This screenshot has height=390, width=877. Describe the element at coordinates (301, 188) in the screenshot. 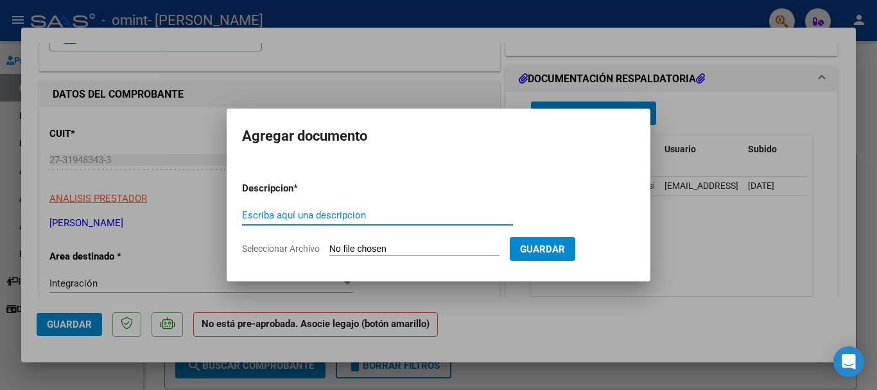

I see `p: Descripcion` at that location.